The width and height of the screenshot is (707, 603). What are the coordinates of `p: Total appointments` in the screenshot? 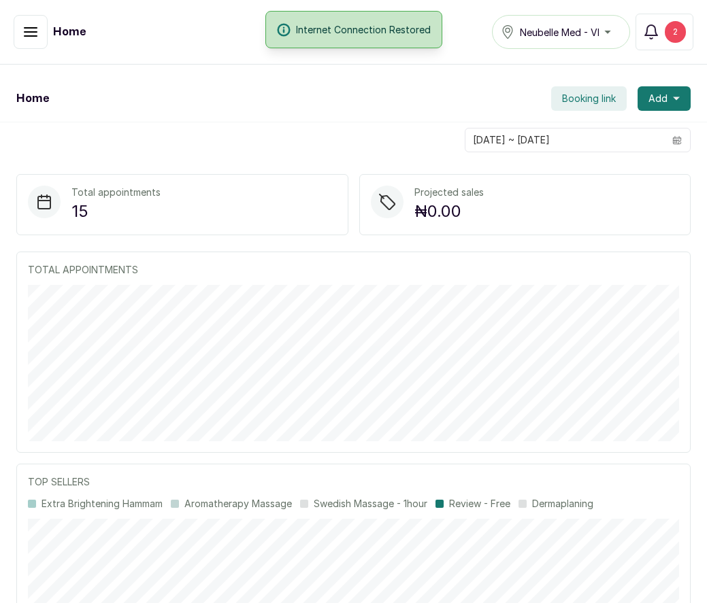 It's located at (116, 193).